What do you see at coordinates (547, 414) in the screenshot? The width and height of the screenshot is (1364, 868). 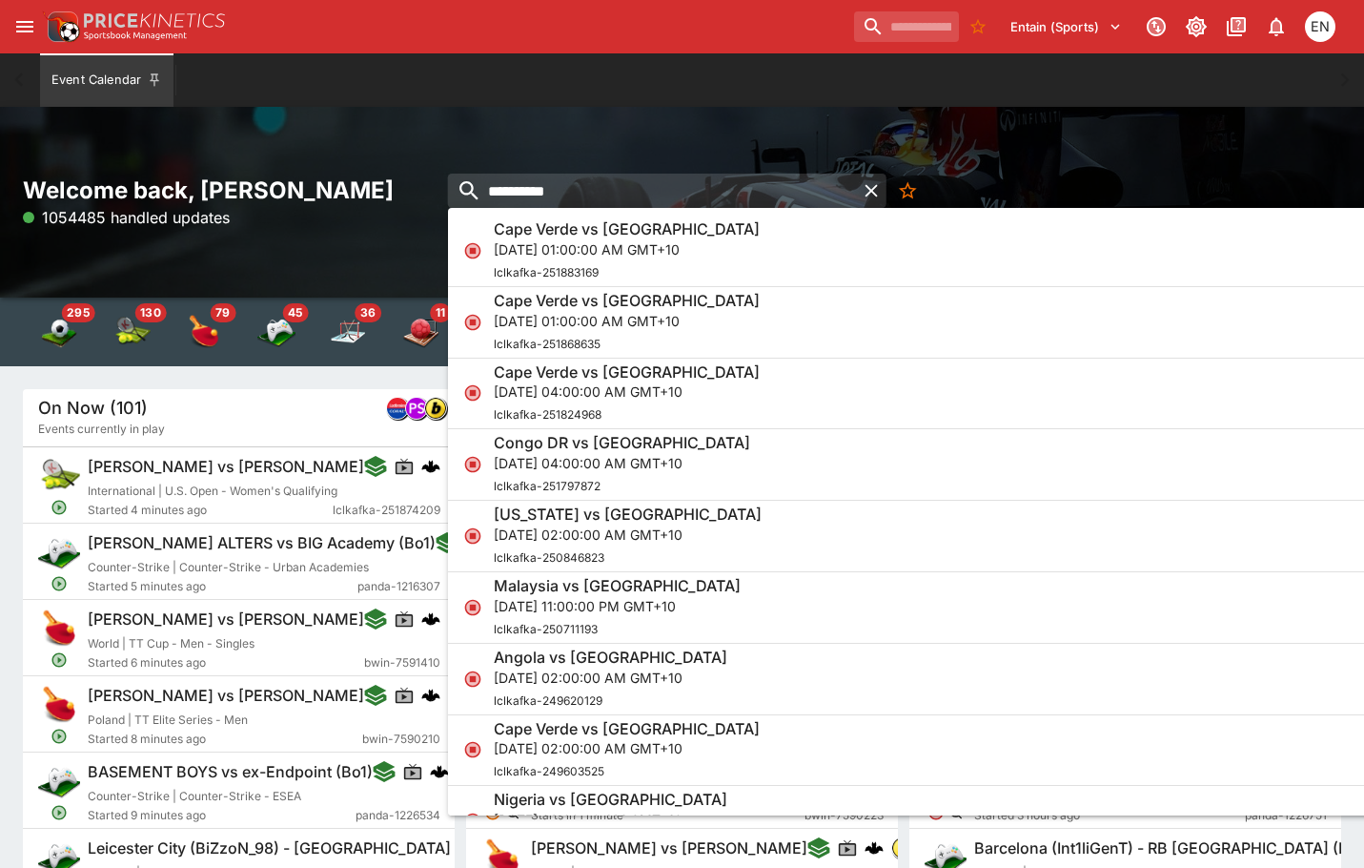 I see `span: lclkafka-251824968` at bounding box center [547, 414].